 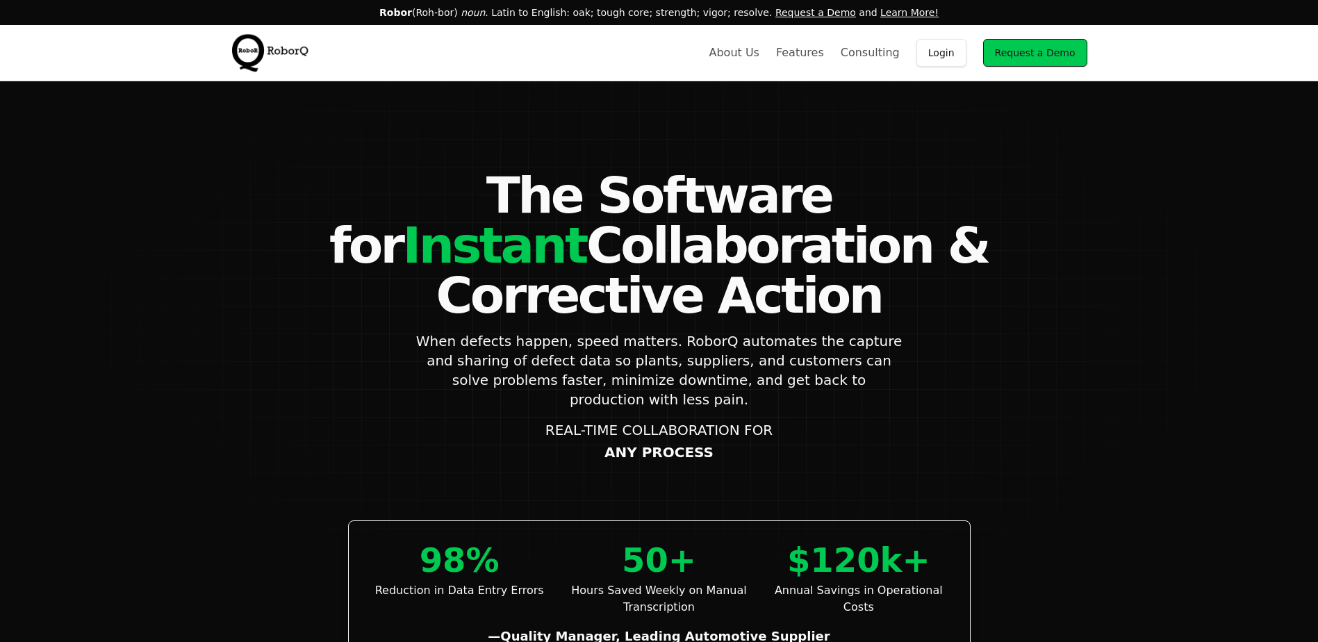 I want to click on a: About Us, so click(x=734, y=53).